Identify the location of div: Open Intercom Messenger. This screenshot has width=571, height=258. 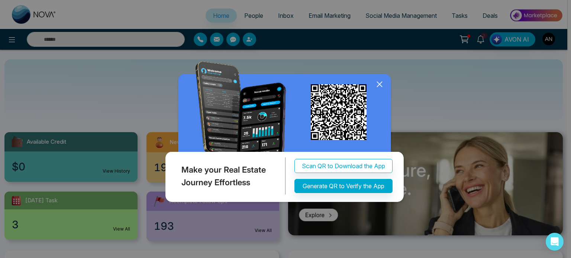
(554, 242).